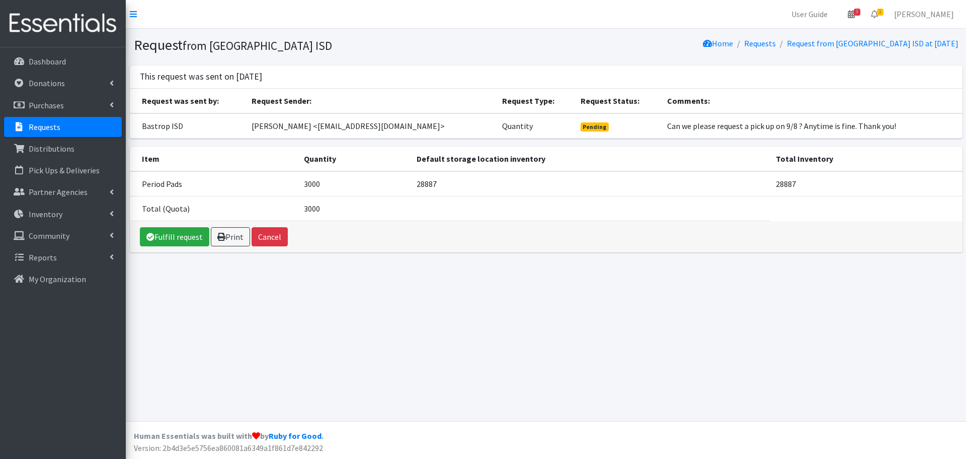 The height and width of the screenshot is (459, 966). I want to click on h1: Request, so click(338, 45).